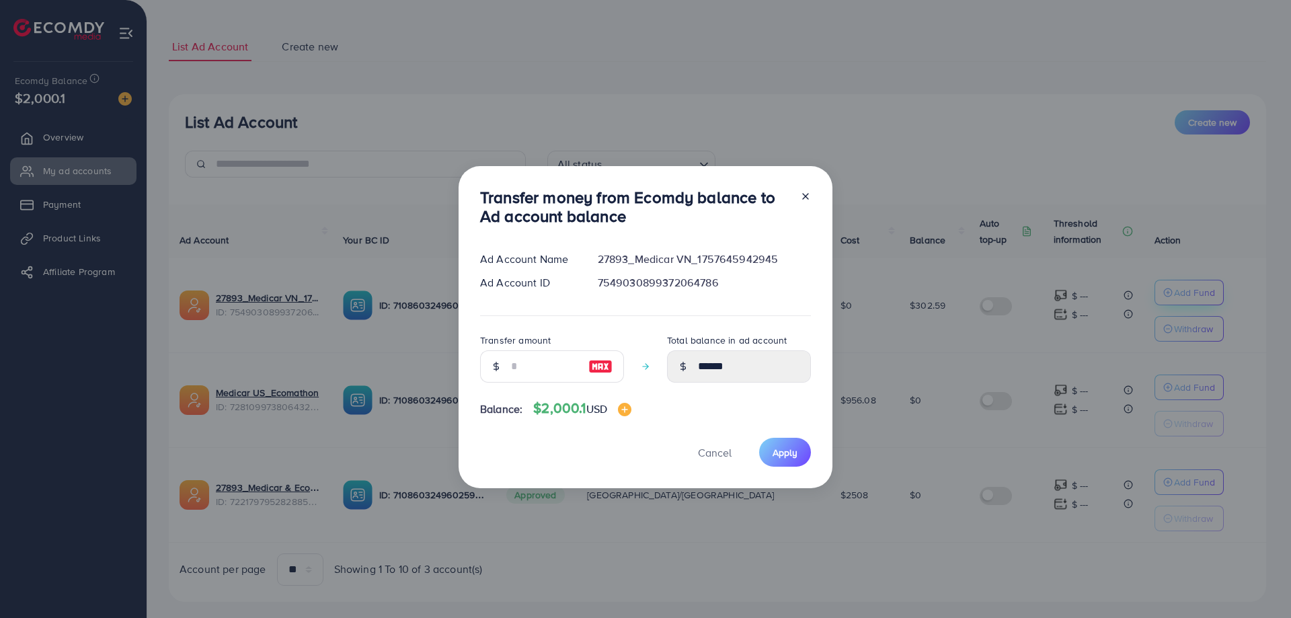 The height and width of the screenshot is (618, 1291). I want to click on div: Ad Account ID, so click(528, 282).